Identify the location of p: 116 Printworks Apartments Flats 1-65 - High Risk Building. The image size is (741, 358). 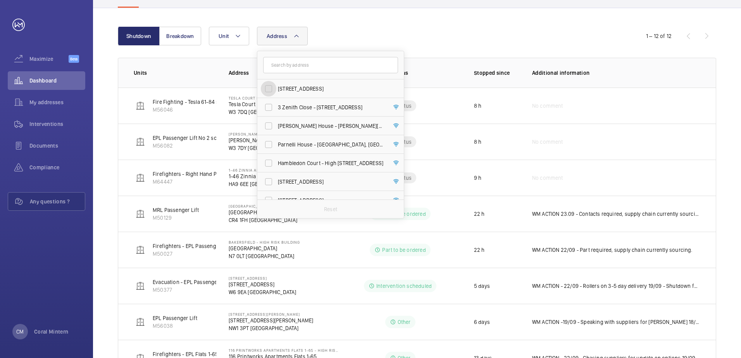
(284, 350).